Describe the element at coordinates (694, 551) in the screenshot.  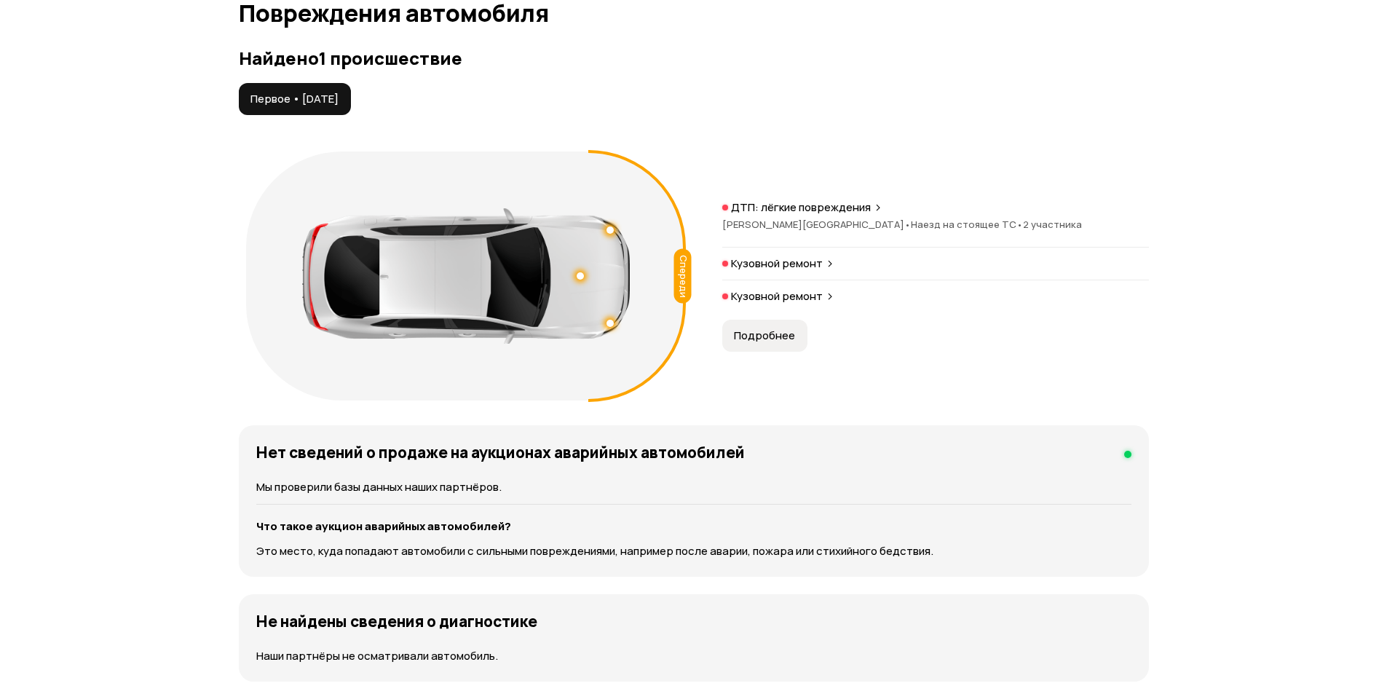
I see `p: Это место, куда попадают автомобили с сильными повреждениями, например после аварии, пожара или с...` at that location.